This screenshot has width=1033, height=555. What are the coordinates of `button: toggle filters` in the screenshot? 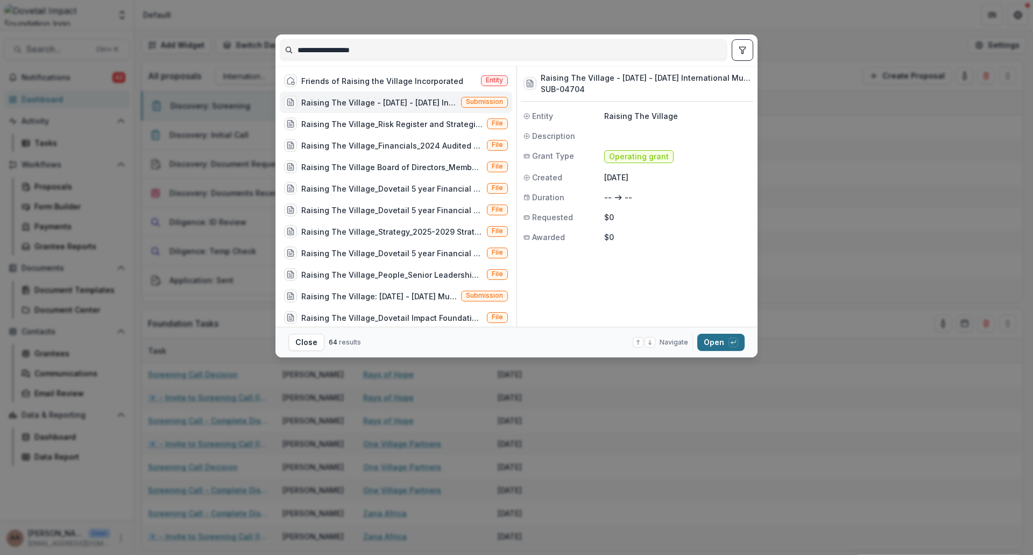 It's located at (742, 50).